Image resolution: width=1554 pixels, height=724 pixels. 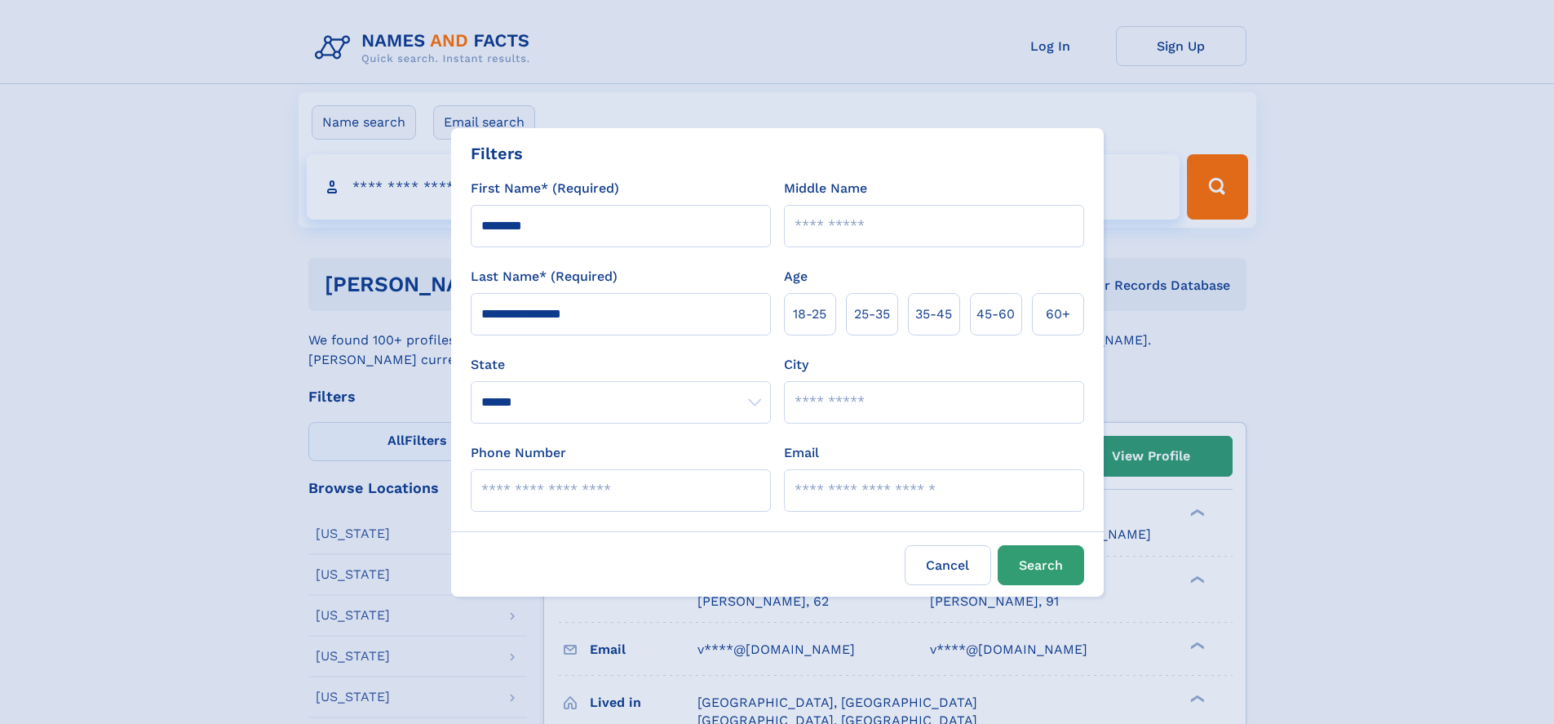 I want to click on label: Age, so click(x=796, y=277).